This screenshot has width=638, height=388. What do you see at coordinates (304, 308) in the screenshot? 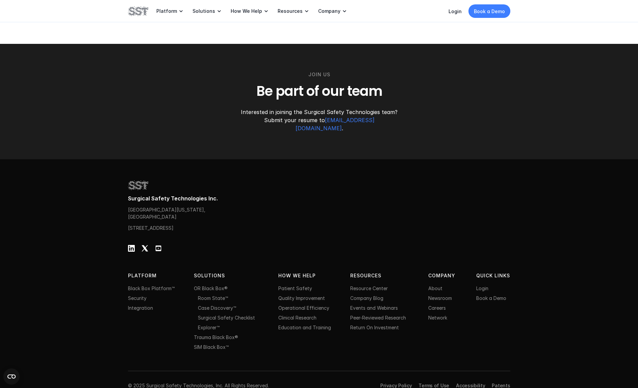
I see `a: Operational Efficiency` at bounding box center [304, 308].